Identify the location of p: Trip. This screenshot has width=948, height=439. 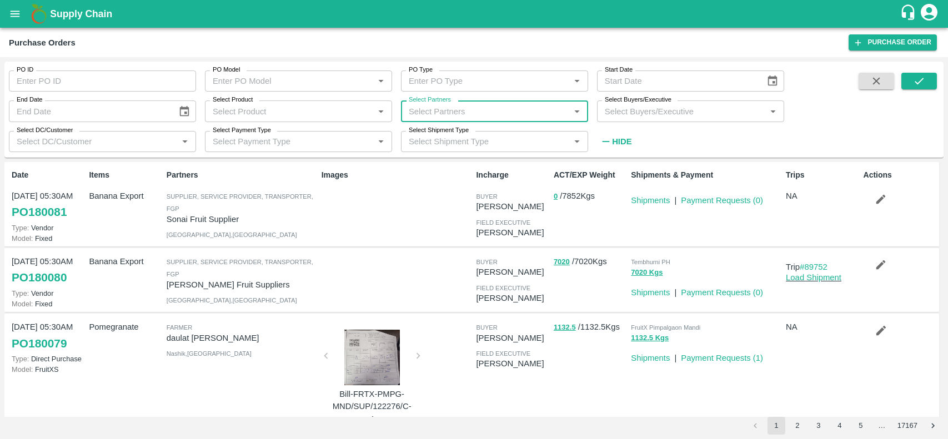
(822, 267).